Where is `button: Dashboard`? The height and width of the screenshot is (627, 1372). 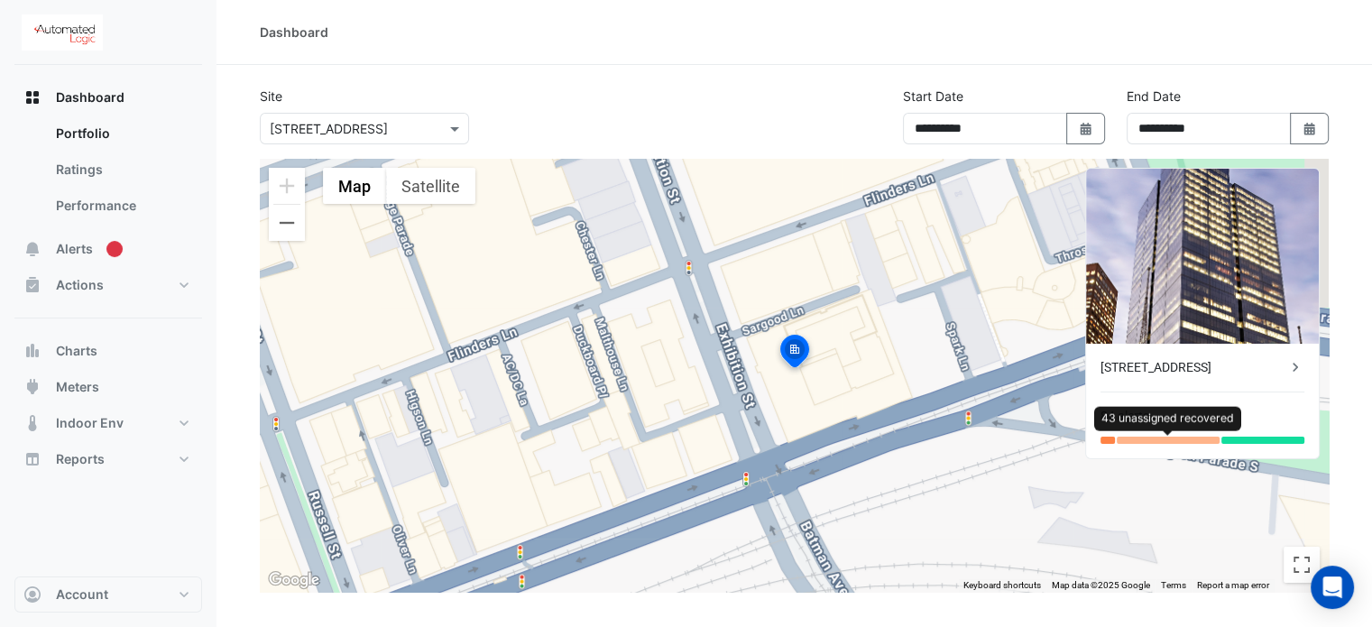
button: Dashboard is located at coordinates (108, 97).